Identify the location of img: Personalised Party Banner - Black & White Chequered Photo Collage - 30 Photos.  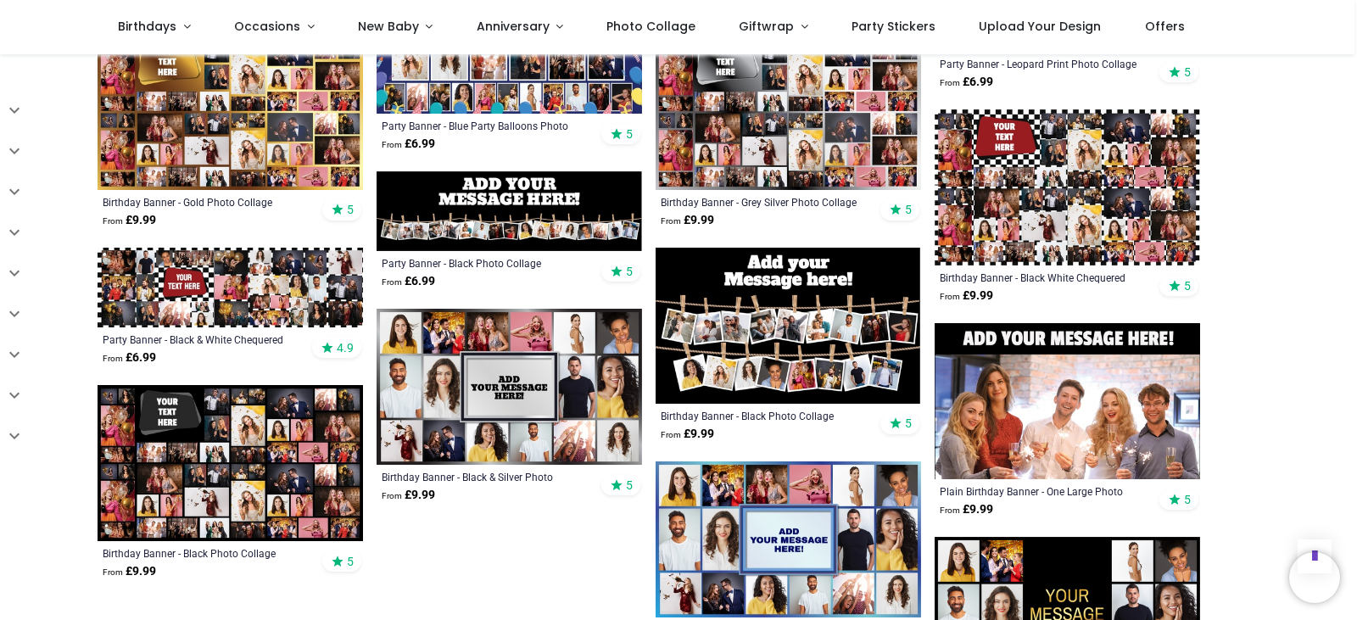
(230, 288).